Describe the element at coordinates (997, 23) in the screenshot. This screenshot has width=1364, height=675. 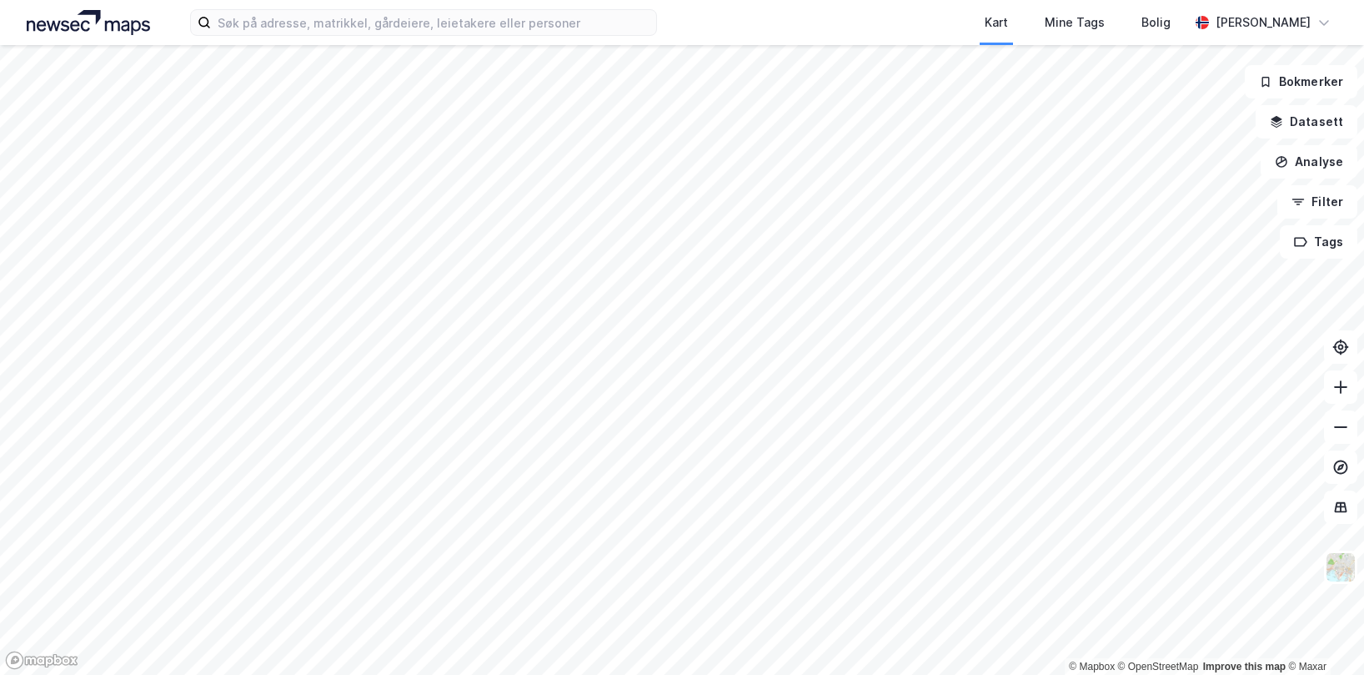
I see `div: Kart` at that location.